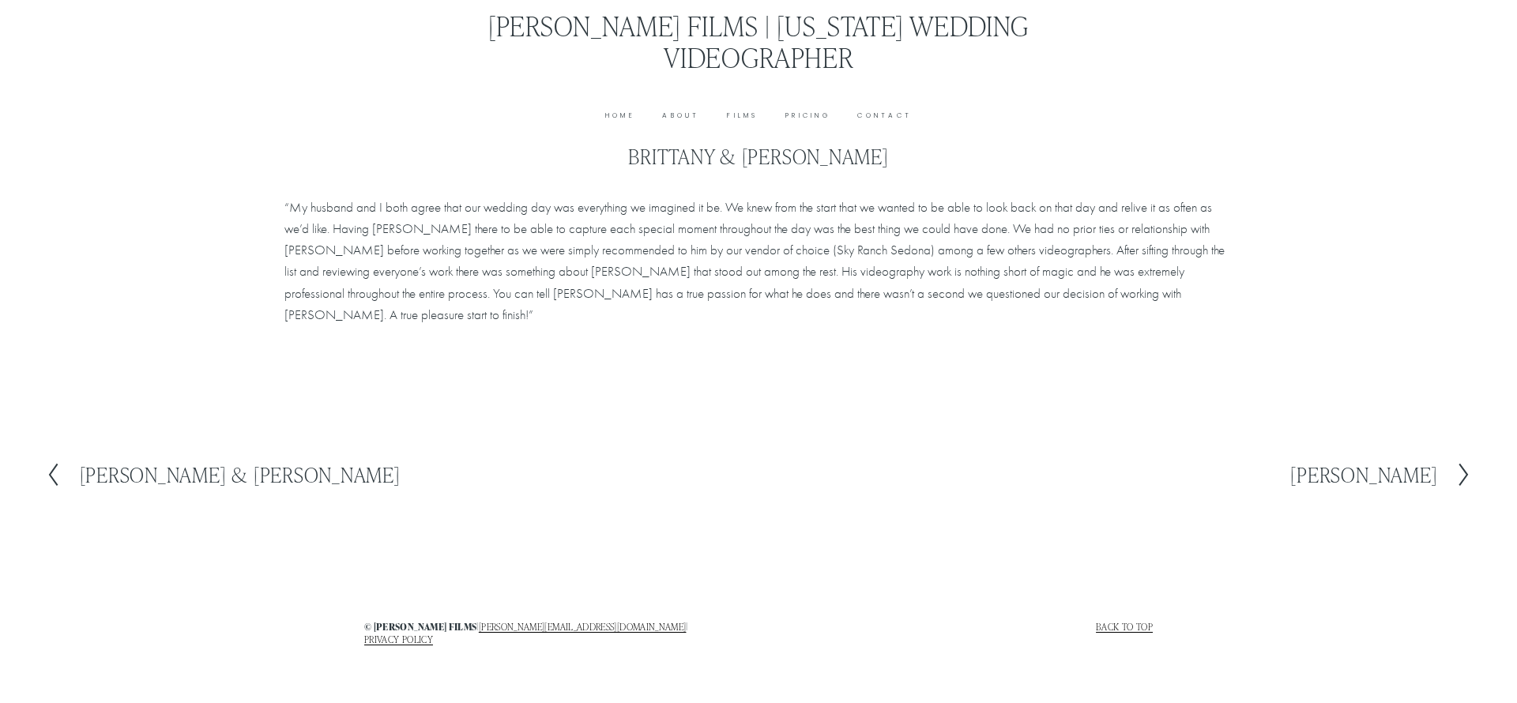 This screenshot has height=703, width=1517. Describe the element at coordinates (742, 116) in the screenshot. I see `a: Films` at that location.